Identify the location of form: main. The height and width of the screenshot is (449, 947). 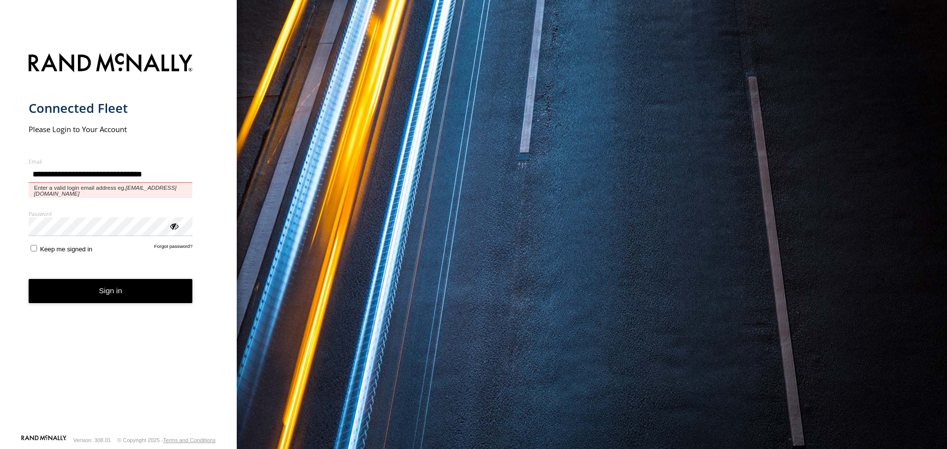
(118, 241).